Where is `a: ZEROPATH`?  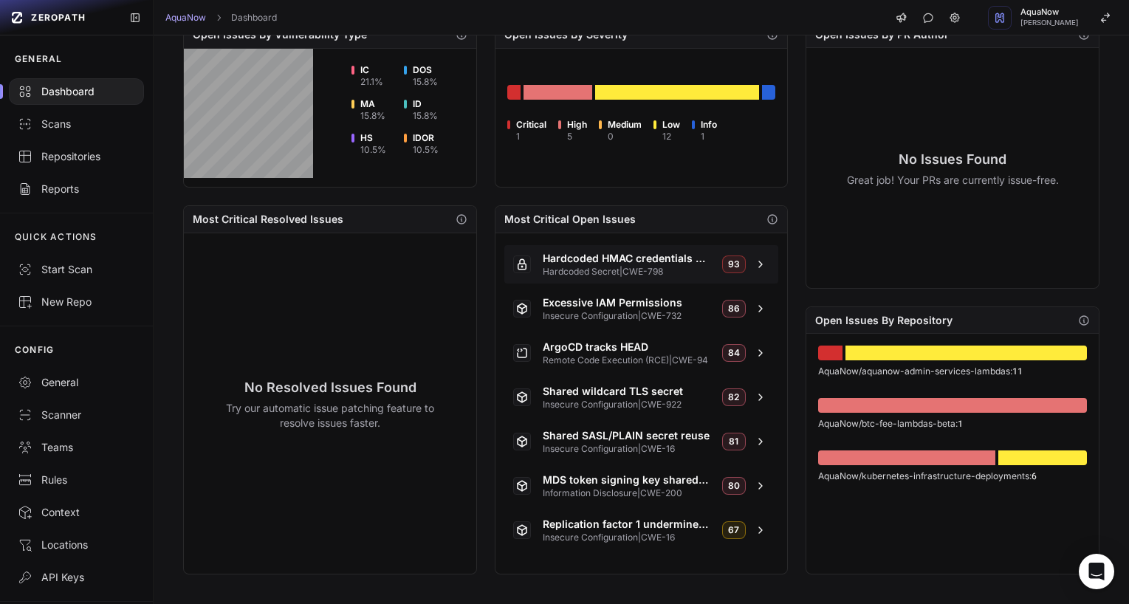
a: ZEROPATH is located at coordinates (61, 18).